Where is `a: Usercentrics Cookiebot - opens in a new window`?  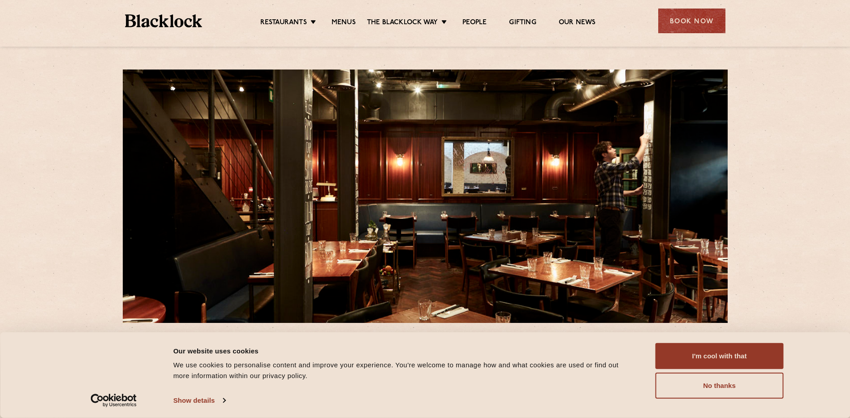 a: Usercentrics Cookiebot - opens in a new window is located at coordinates (113, 400).